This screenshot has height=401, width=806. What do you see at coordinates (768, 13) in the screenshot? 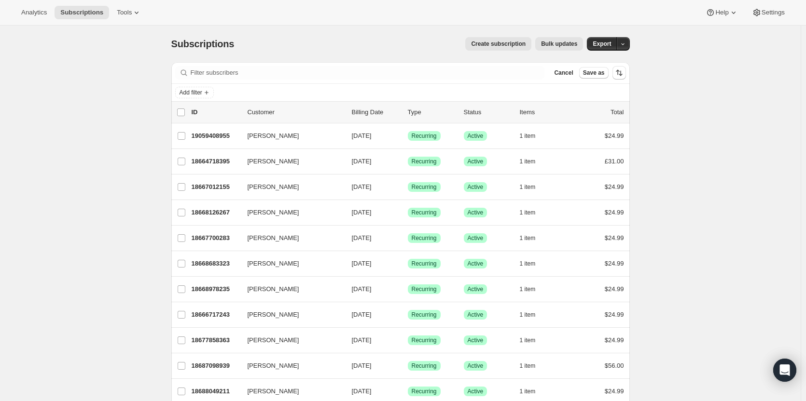
I see `button: Settings` at bounding box center [768, 13].